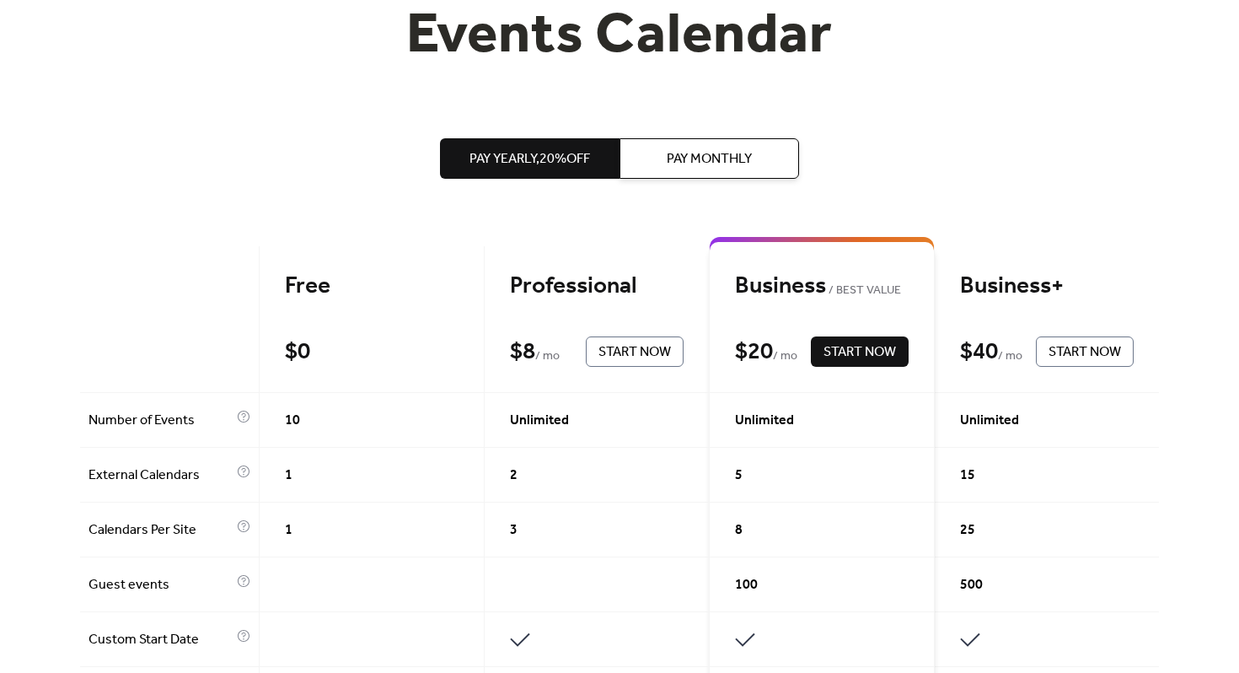  Describe the element at coordinates (160, 585) in the screenshot. I see `span: Guest events` at that location.